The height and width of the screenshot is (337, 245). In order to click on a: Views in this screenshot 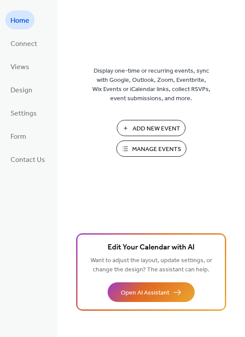, I will do `click(20, 66)`.